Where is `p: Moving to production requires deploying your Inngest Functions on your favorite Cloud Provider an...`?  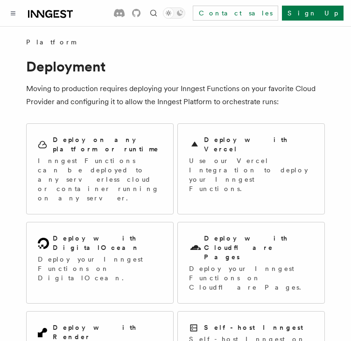 p: Moving to production requires deploying your Inngest Functions on your favorite Cloud Provider an... is located at coordinates (176, 95).